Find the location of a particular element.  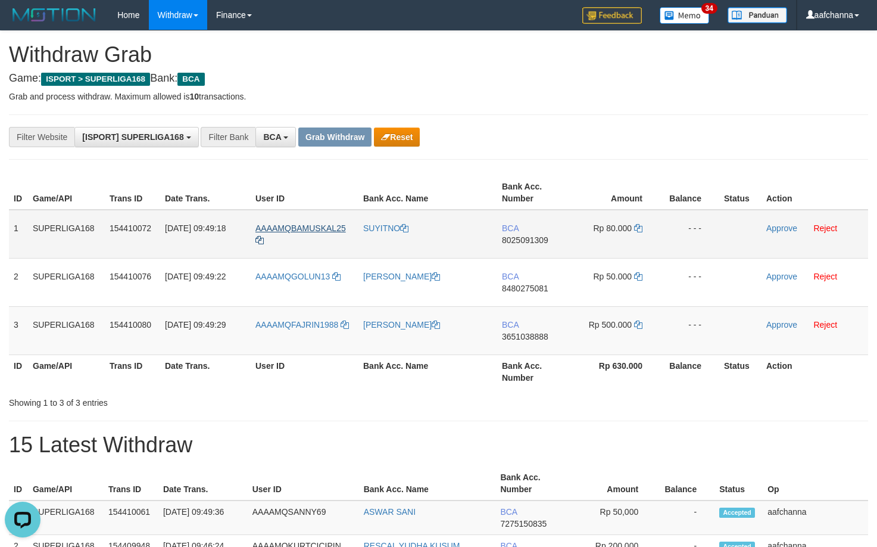

a: Copy 500000 to clipboard is located at coordinates (638, 325).